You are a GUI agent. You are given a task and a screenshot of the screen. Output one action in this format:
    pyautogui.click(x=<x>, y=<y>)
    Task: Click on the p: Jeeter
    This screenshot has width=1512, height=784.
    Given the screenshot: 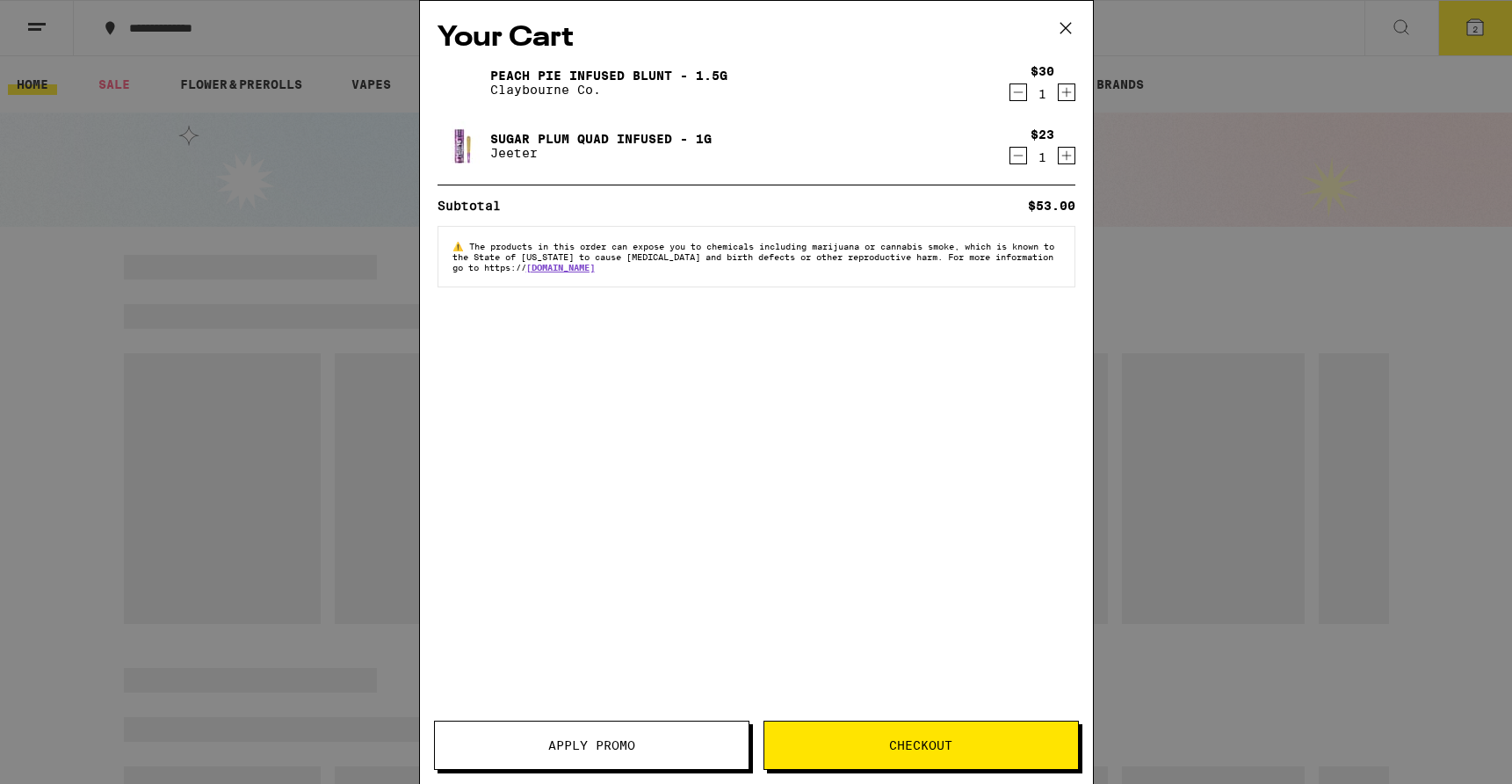 What is the action you would take?
    pyautogui.click(x=601, y=153)
    